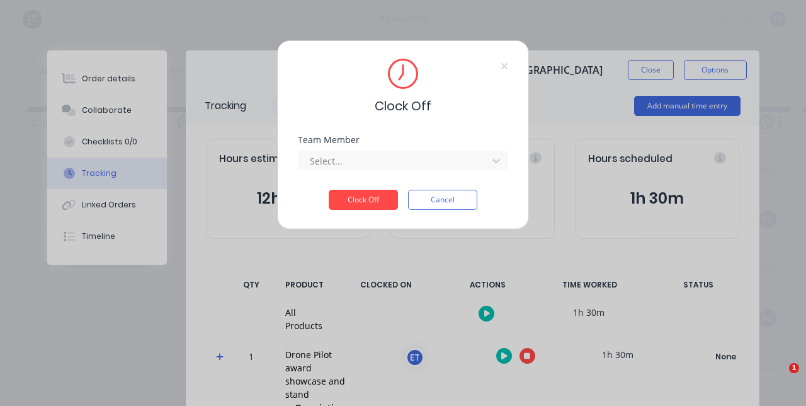 This screenshot has height=406, width=806. Describe the element at coordinates (794, 368) in the screenshot. I see `span: 1` at that location.